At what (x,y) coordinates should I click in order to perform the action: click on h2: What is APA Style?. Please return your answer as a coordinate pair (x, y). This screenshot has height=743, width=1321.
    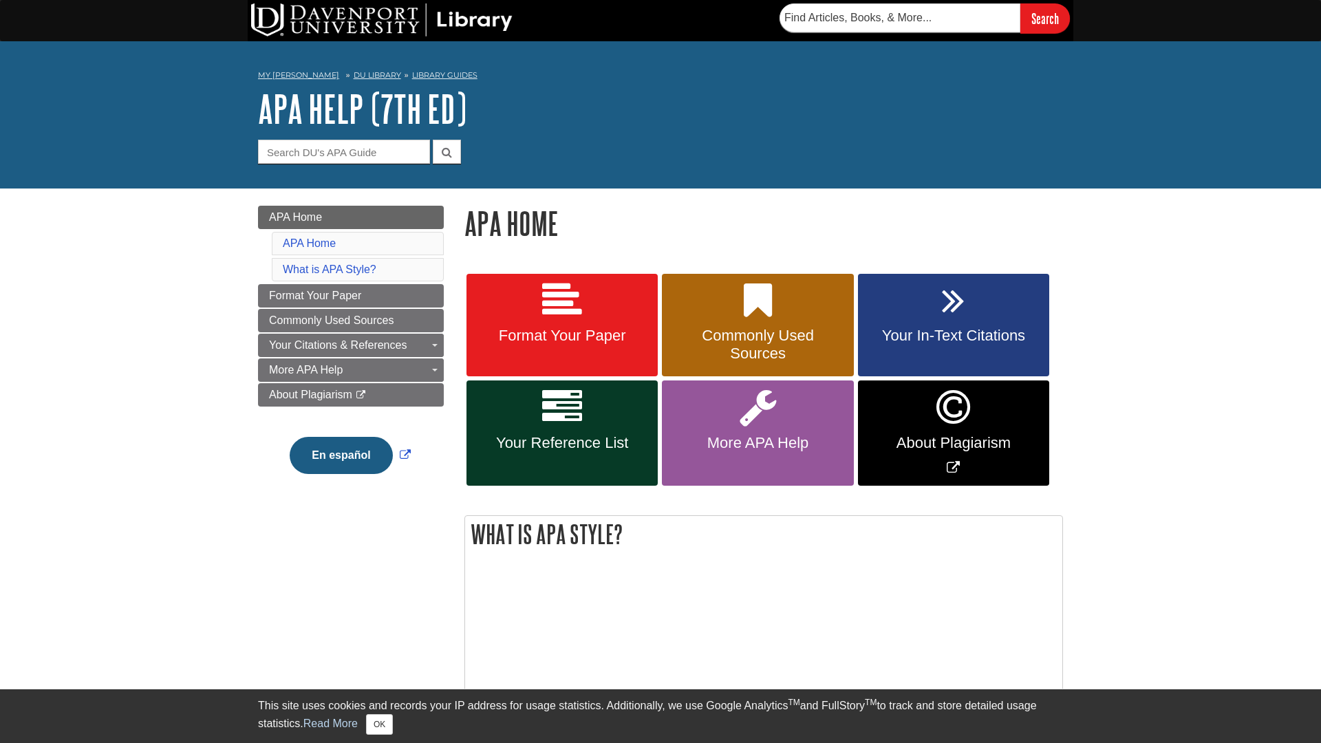
    Looking at the image, I should click on (764, 534).